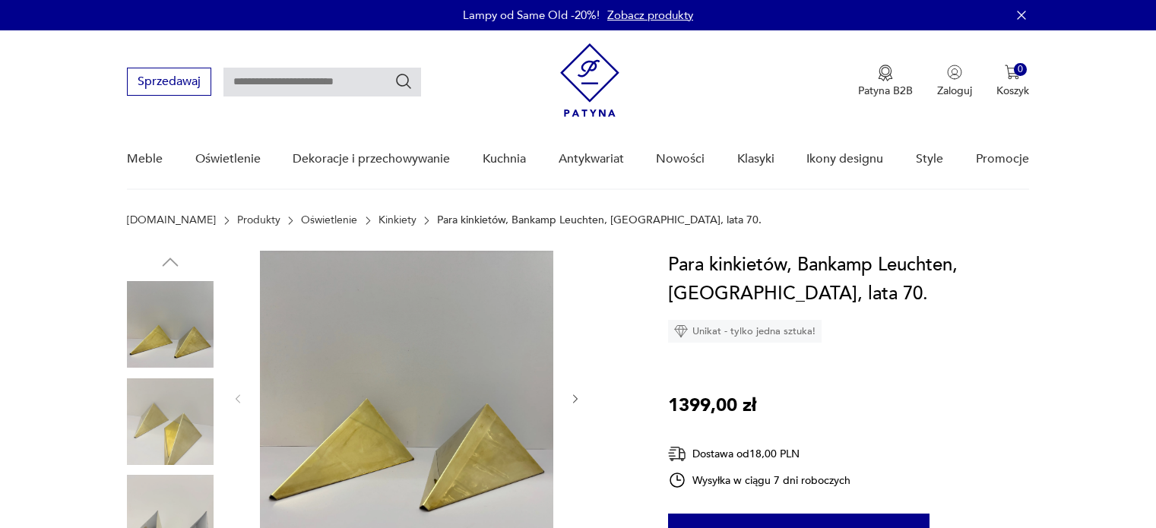  Describe the element at coordinates (371, 159) in the screenshot. I see `a: Dekoracje i przechowywanie` at that location.